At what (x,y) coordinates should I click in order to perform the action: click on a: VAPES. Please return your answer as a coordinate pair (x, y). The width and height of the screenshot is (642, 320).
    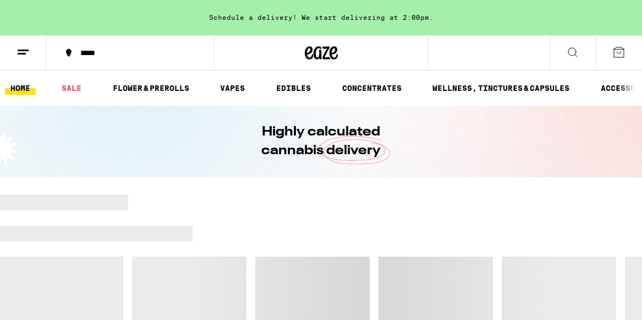
    Looking at the image, I should click on (232, 88).